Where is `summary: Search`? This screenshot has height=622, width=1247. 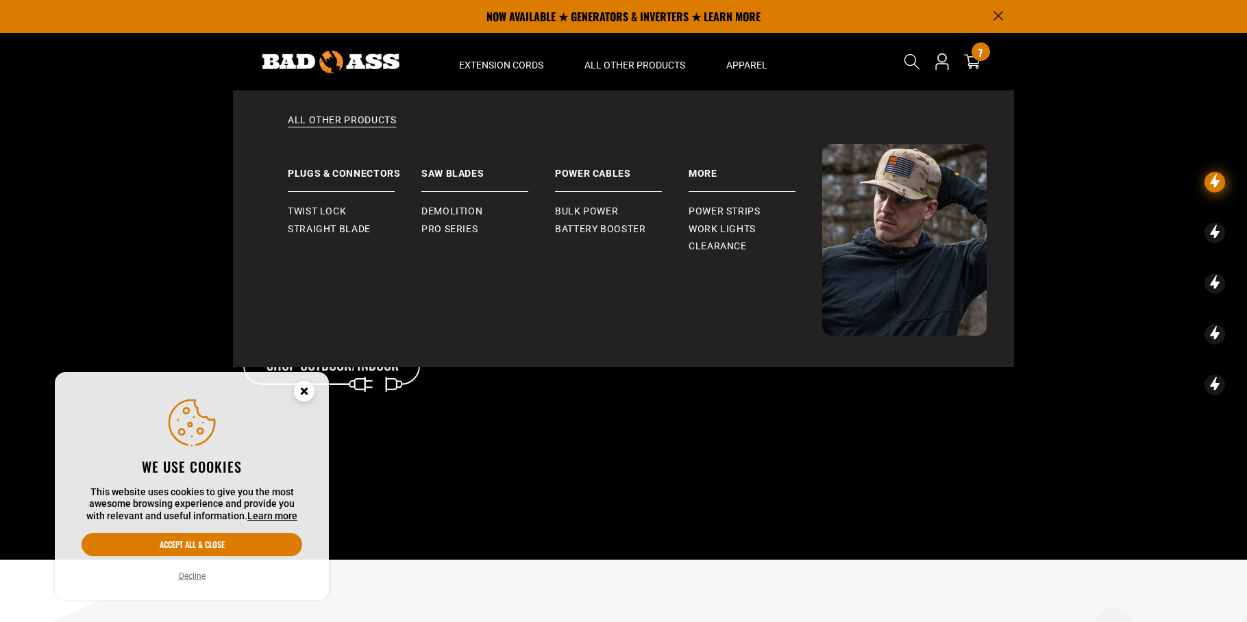 summary: Search is located at coordinates (912, 62).